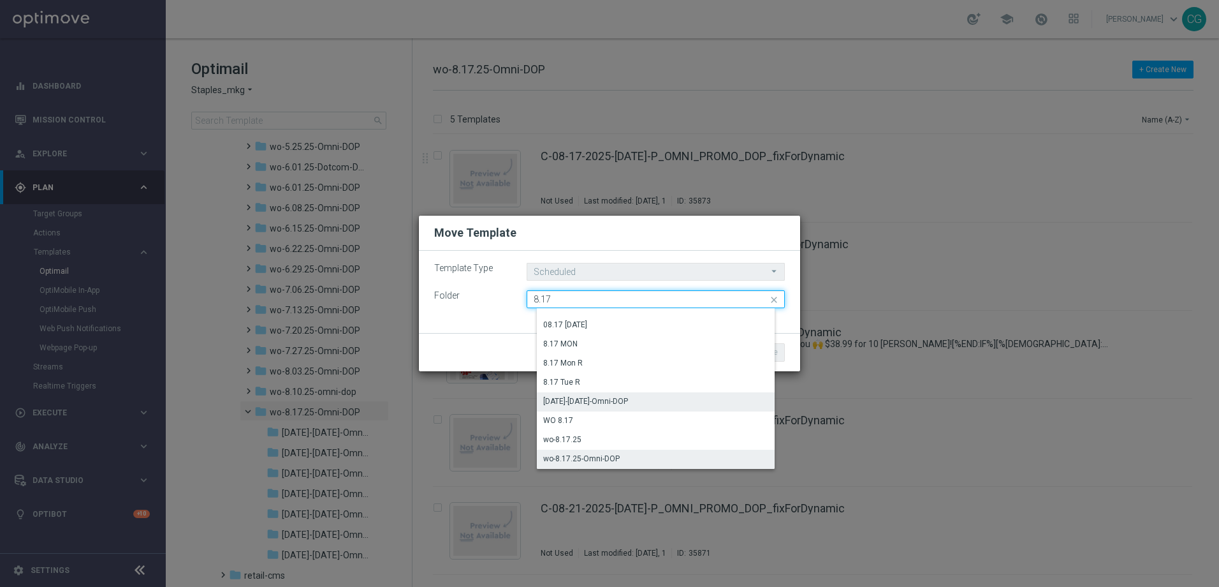  What do you see at coordinates (581, 458) in the screenshot?
I see `div: wo-8.17.25-Omni-DOP` at bounding box center [581, 458].